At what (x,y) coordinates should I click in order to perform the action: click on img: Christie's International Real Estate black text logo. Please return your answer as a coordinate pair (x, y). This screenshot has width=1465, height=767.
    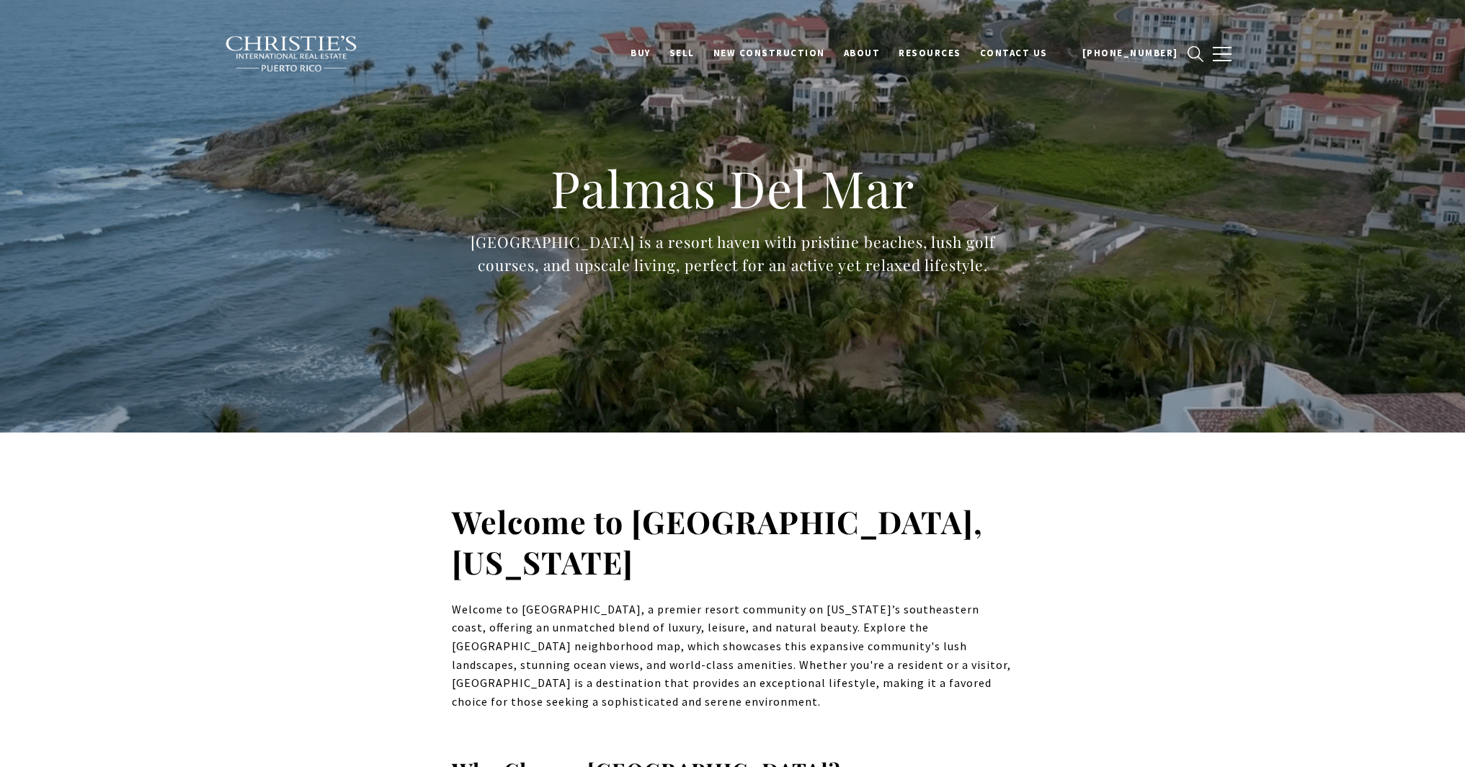
    Looking at the image, I should click on (292, 54).